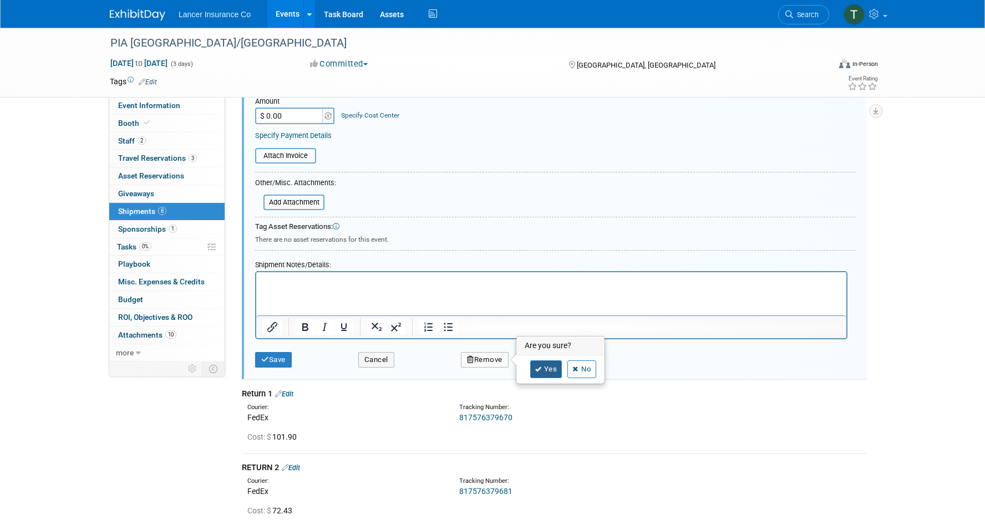  Describe the element at coordinates (376, 360) in the screenshot. I see `button: Cancel` at that location.